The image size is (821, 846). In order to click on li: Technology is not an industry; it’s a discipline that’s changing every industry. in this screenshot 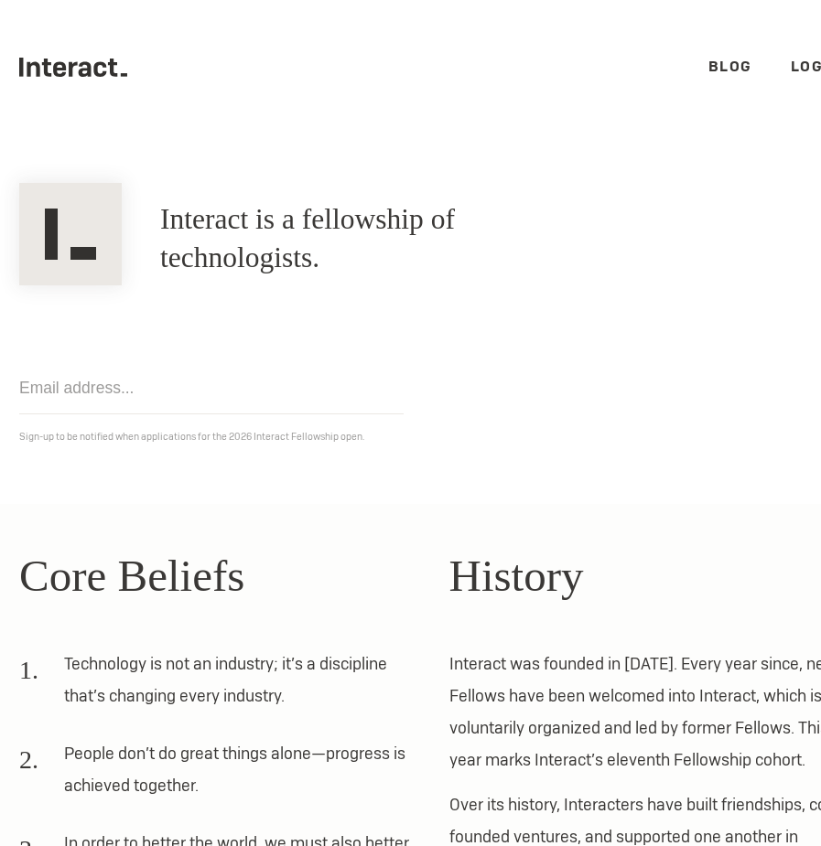, I will do `click(215, 686)`.